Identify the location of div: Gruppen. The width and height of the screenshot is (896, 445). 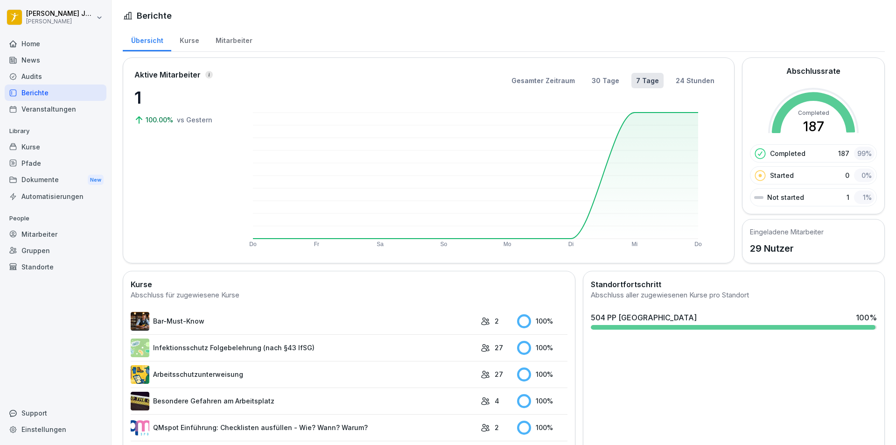
(56, 250).